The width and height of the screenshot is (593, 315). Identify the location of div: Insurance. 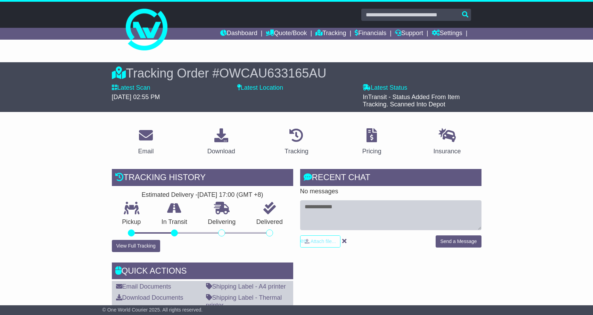
(447, 151).